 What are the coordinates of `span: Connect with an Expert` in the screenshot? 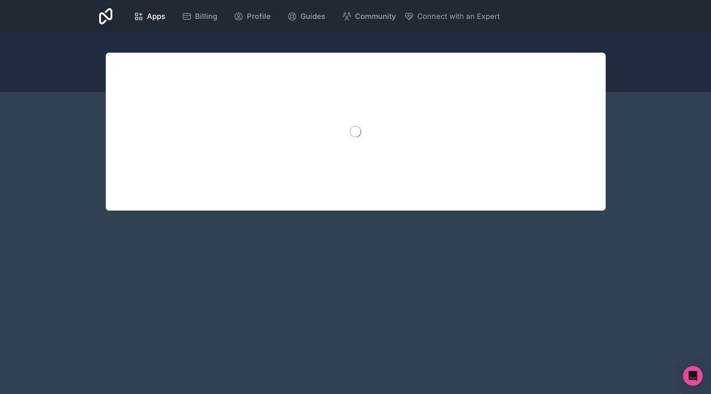 It's located at (459, 16).